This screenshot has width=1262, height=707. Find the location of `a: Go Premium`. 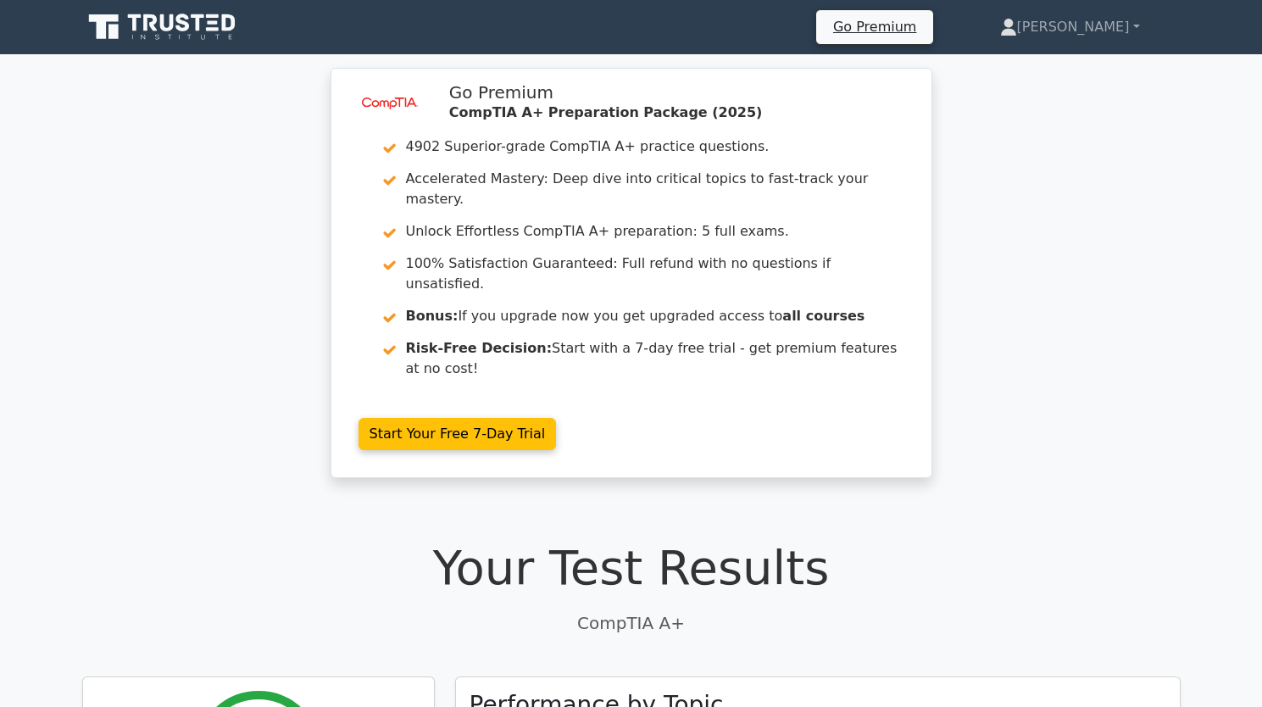

a: Go Premium is located at coordinates (874, 26).